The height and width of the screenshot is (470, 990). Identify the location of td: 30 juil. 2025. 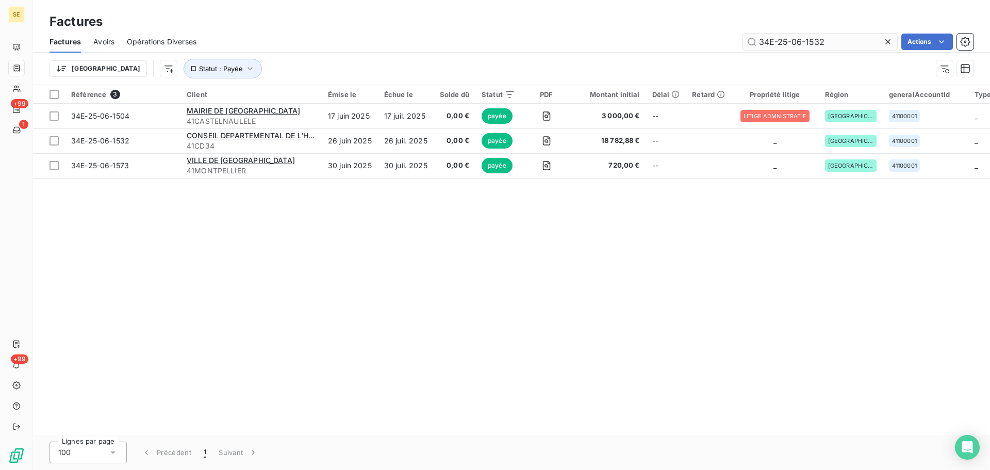
(406, 166).